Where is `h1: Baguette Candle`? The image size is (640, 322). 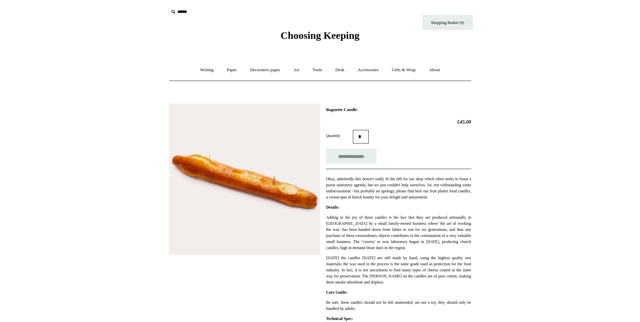 h1: Baguette Candle is located at coordinates (398, 110).